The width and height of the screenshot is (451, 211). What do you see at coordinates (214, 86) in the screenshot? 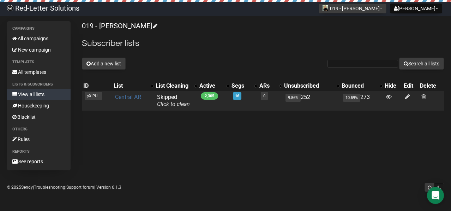
I see `th: Active: No sort applied, activate to apply an ascending sort` at bounding box center [214, 86].